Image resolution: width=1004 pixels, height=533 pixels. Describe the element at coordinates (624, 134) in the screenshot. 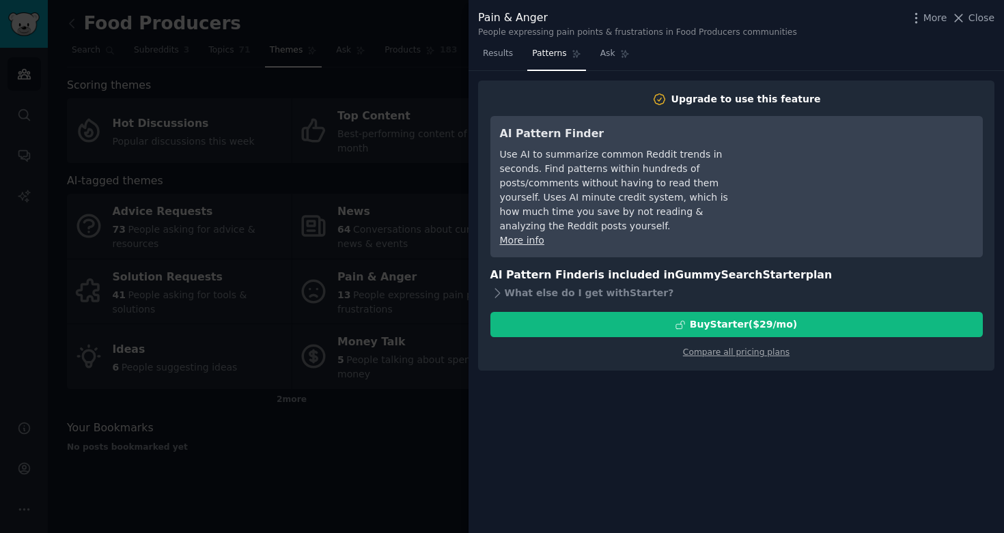

I see `h3: AI Pattern Finder` at that location.